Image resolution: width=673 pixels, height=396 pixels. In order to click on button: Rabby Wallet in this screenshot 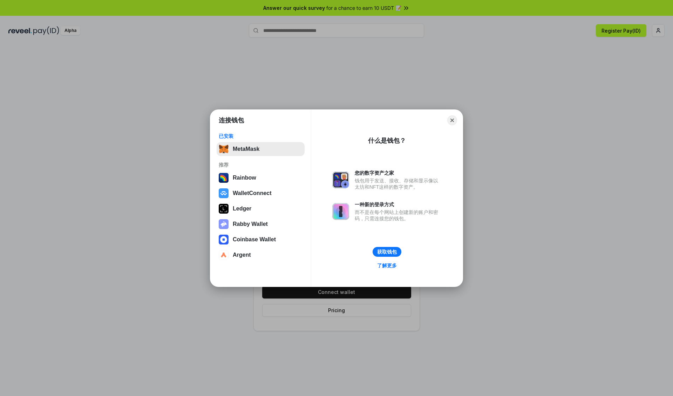, I will do `click(260, 224)`.